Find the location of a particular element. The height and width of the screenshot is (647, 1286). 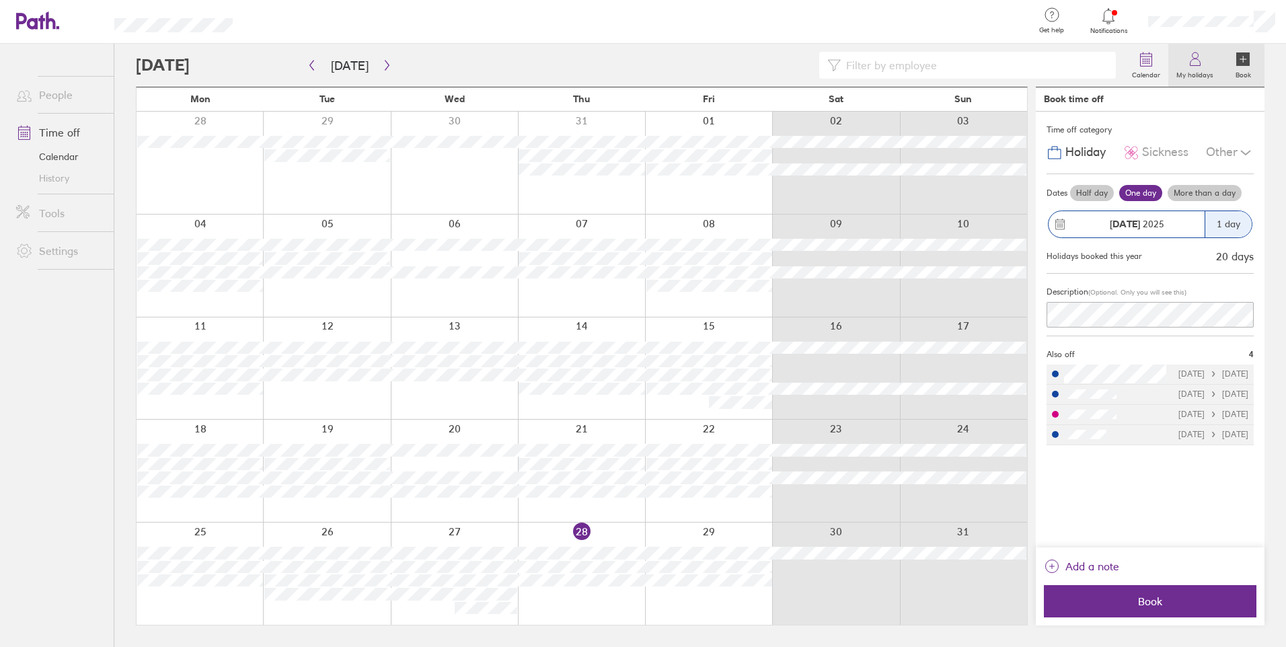

div: Other is located at coordinates (1230, 153).